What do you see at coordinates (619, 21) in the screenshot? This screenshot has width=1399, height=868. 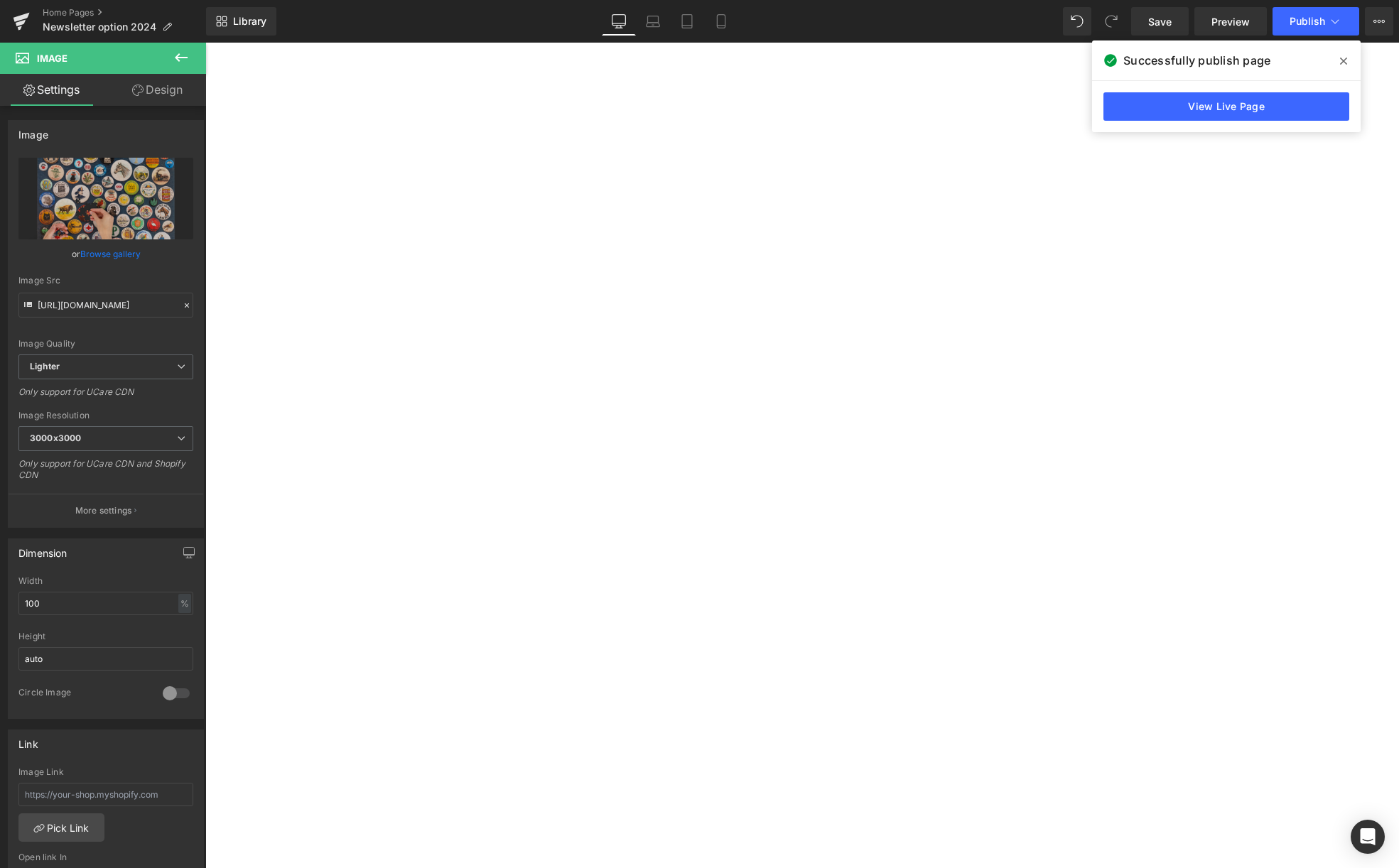 I see `a: Desktop` at bounding box center [619, 21].